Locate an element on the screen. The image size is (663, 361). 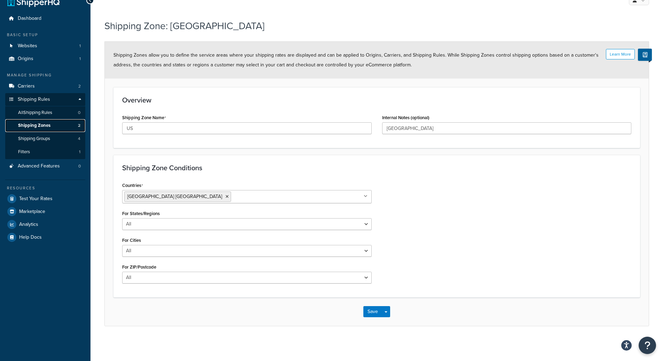
span: 4 is located at coordinates (79, 139).